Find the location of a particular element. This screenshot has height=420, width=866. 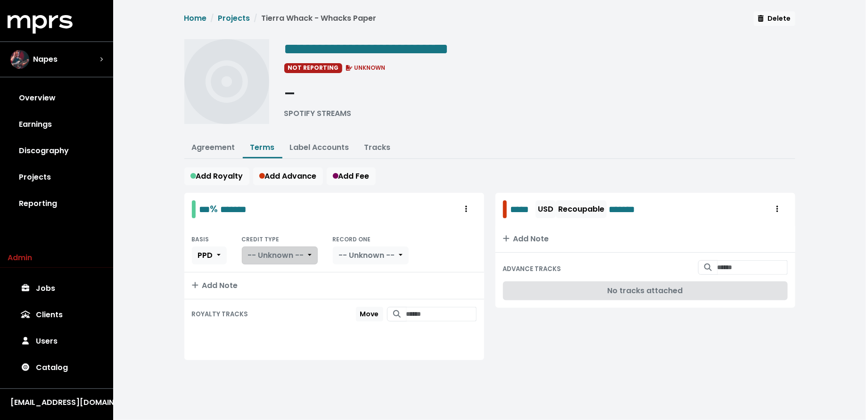

a: Clients is located at coordinates (57, 315).